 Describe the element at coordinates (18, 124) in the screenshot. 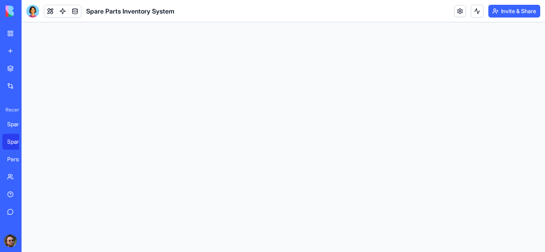

I see `div: Spare Parts Manager` at that location.